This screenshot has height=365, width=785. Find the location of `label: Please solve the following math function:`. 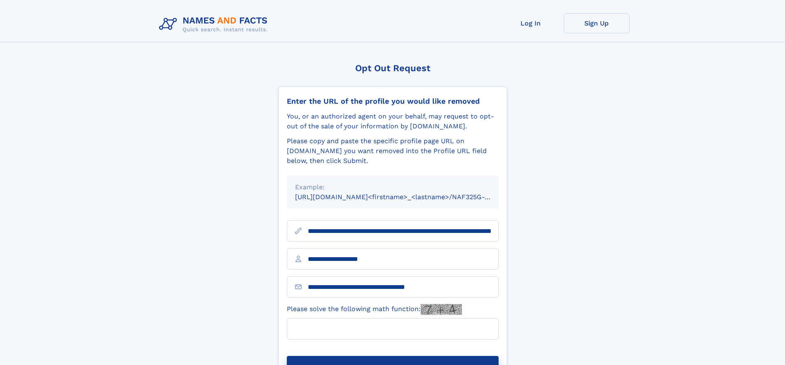

label: Please solve the following math function: is located at coordinates (374, 310).